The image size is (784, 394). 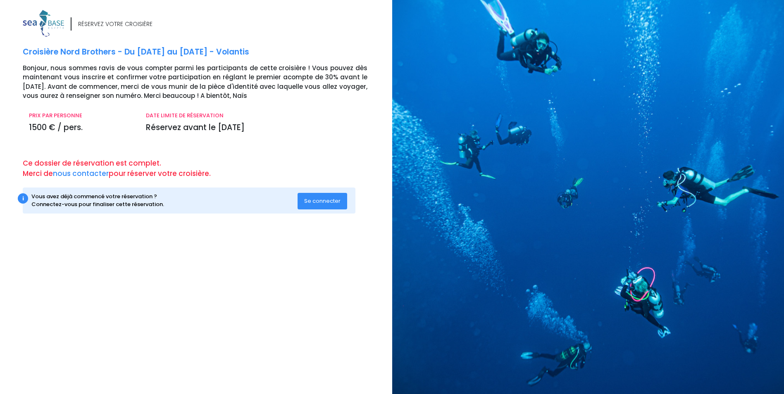 I want to click on div: Vous avez déjà commencé votre réservation ? Connectez-vous pour finaliser cette réservation., so click(x=164, y=200).